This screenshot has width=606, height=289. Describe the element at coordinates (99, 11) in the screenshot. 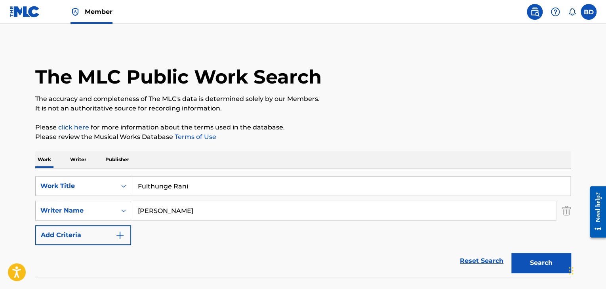

I see `span: Member` at that location.